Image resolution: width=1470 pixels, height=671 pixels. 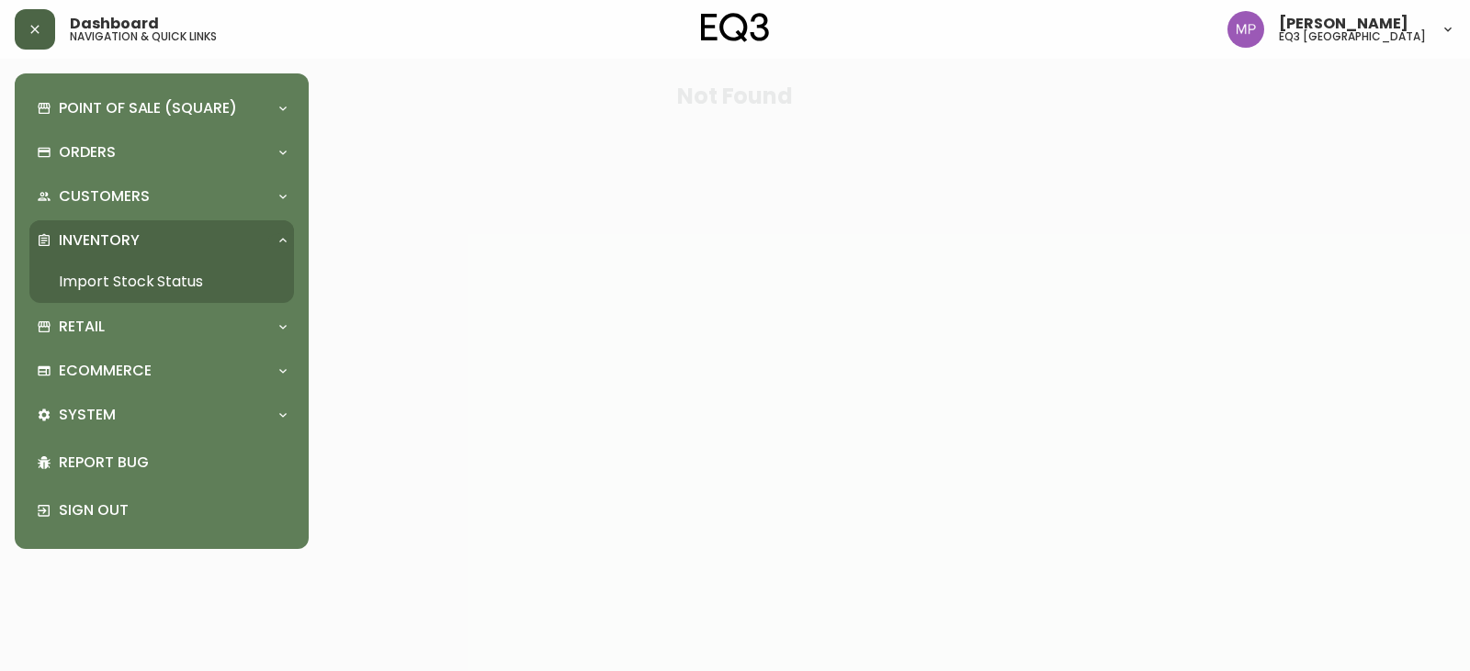 I want to click on p: Sign Out, so click(x=173, y=511).